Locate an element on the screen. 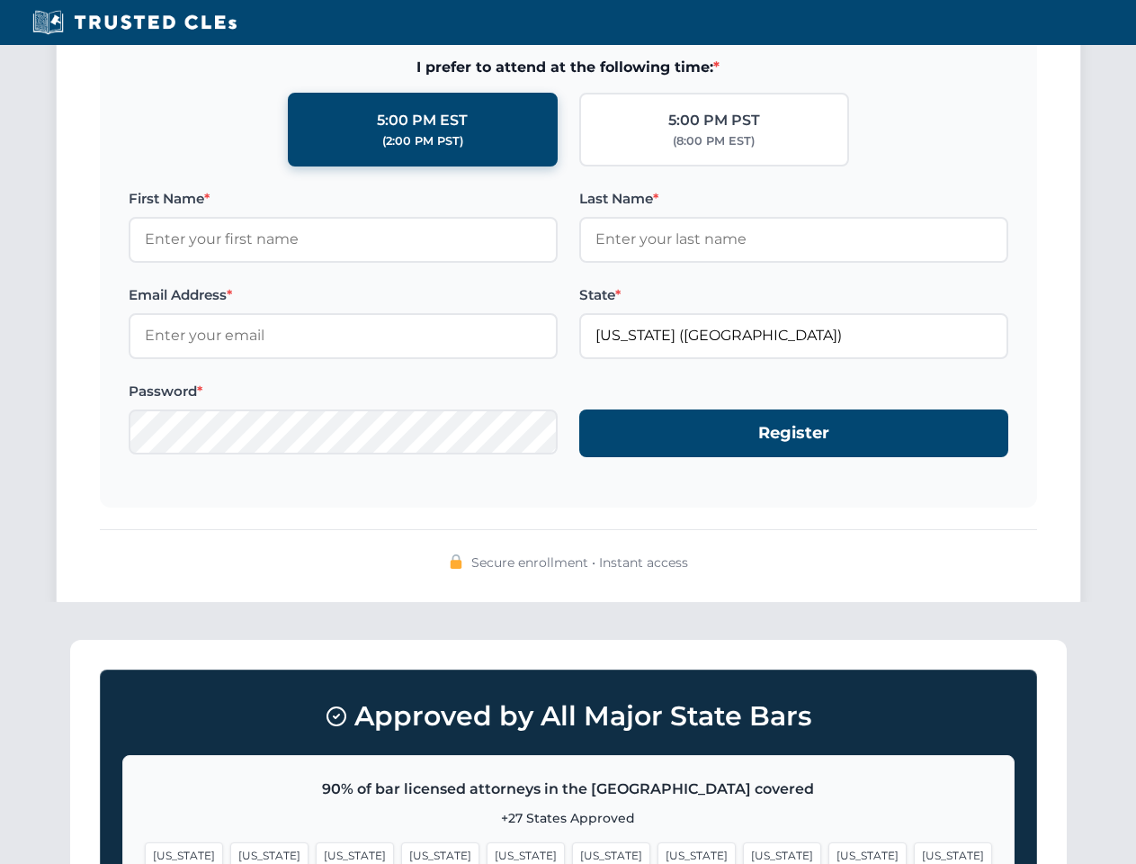  span: Secure enrollment • Instant access is located at coordinates (579, 562).